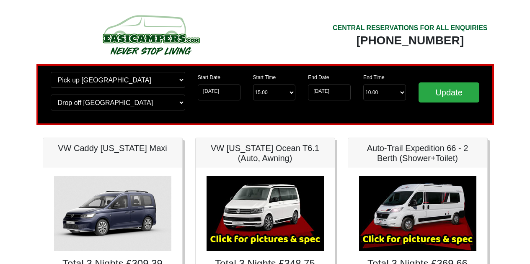  What do you see at coordinates (374, 78) in the screenshot?
I see `label: End Time` at bounding box center [374, 78].